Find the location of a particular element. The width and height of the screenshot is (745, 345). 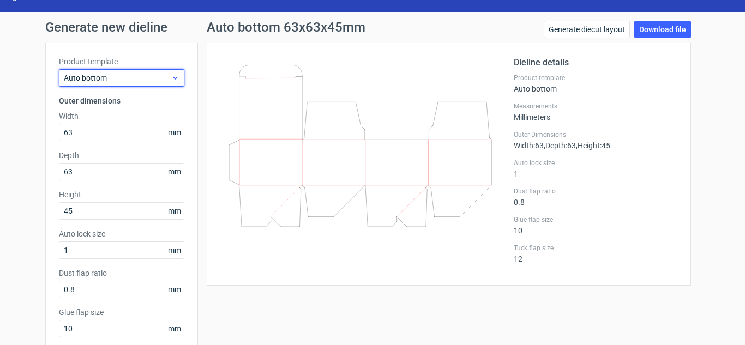

label: Depth is located at coordinates (122, 156).